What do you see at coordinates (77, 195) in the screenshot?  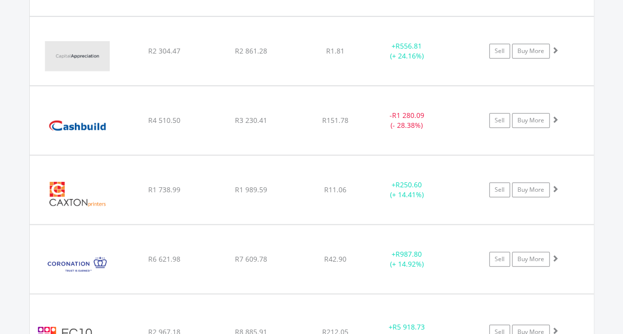 I see `img: EQU.ZA.CAT.png` at bounding box center [77, 195].